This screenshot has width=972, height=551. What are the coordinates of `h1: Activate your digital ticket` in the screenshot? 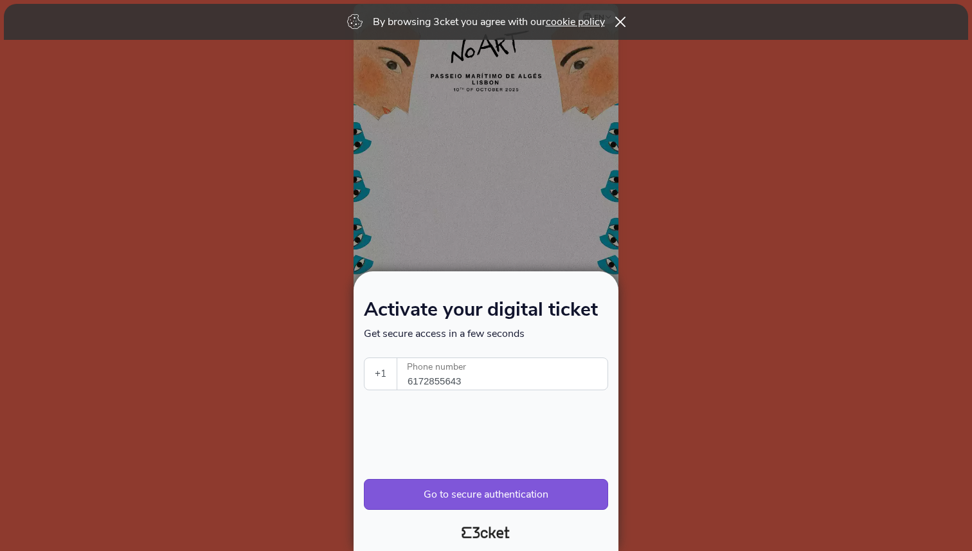 It's located at (486, 314).